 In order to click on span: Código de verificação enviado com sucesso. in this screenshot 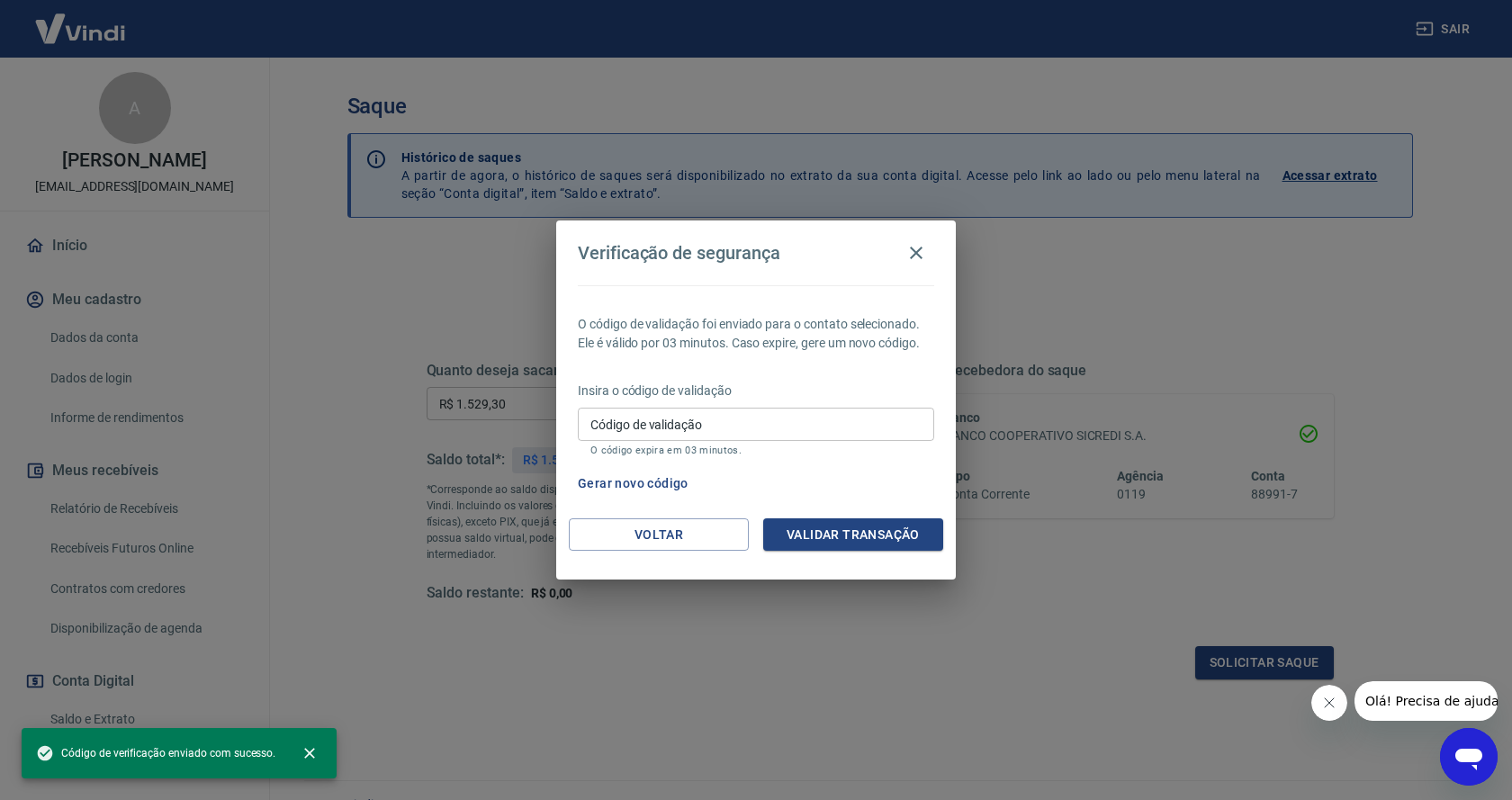, I will do `click(156, 753)`.